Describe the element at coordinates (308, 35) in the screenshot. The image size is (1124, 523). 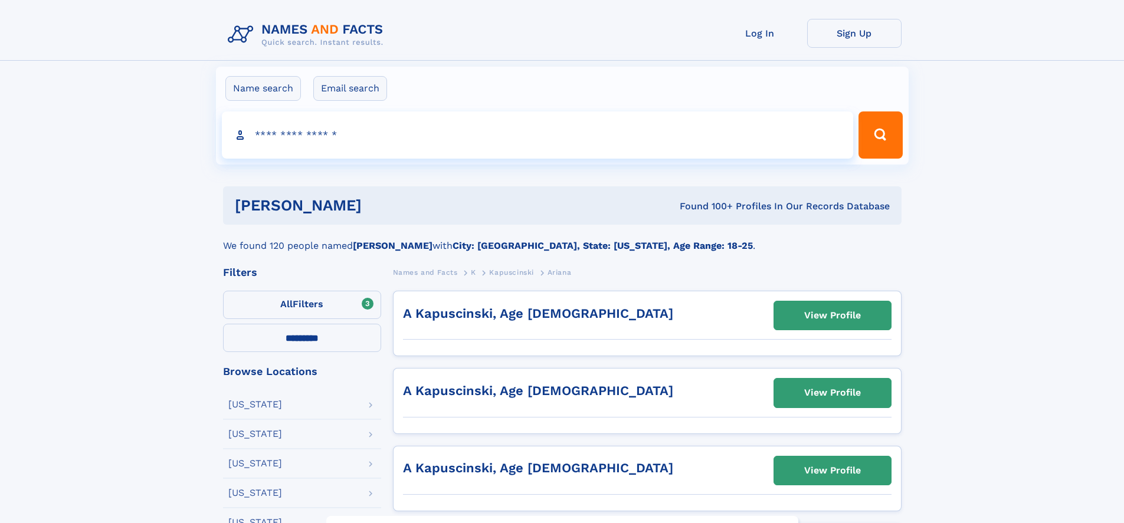
I see `img: Logo Names and Facts` at that location.